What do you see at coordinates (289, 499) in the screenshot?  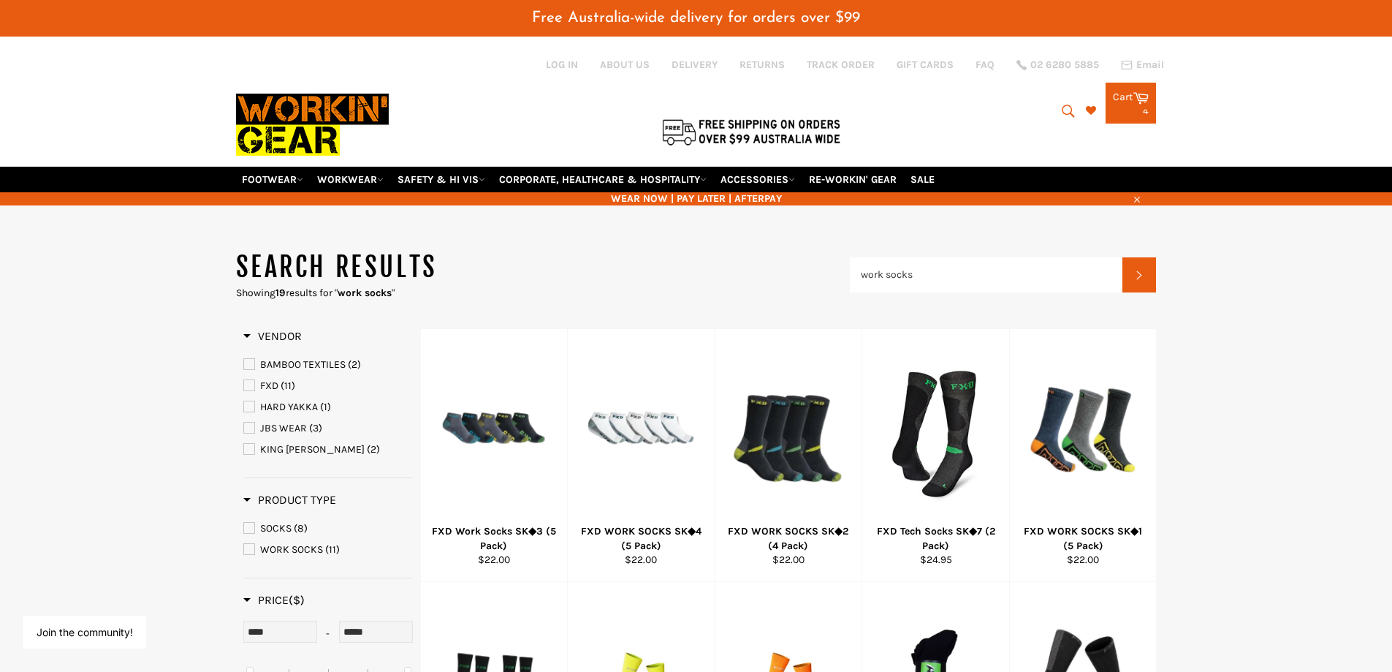 I see `span: Product Type` at bounding box center [289, 499].